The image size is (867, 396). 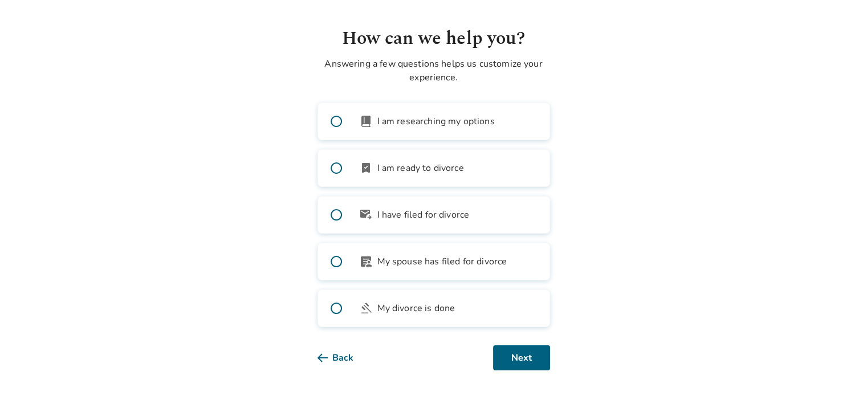 What do you see at coordinates (436, 121) in the screenshot?
I see `span: I am researching my options` at bounding box center [436, 121].